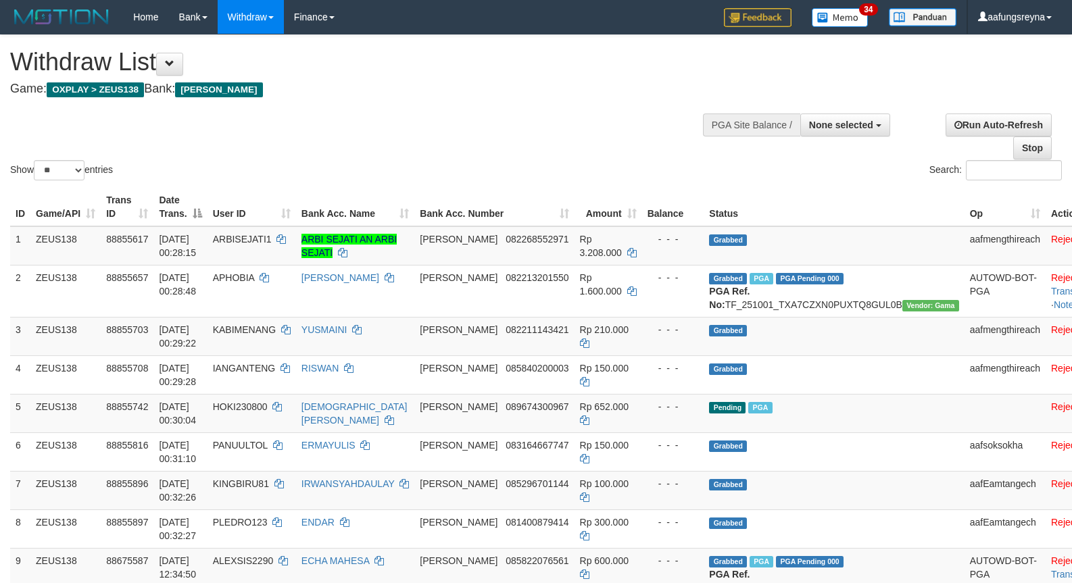 The width and height of the screenshot is (1072, 583). I want to click on span: 34, so click(868, 9).